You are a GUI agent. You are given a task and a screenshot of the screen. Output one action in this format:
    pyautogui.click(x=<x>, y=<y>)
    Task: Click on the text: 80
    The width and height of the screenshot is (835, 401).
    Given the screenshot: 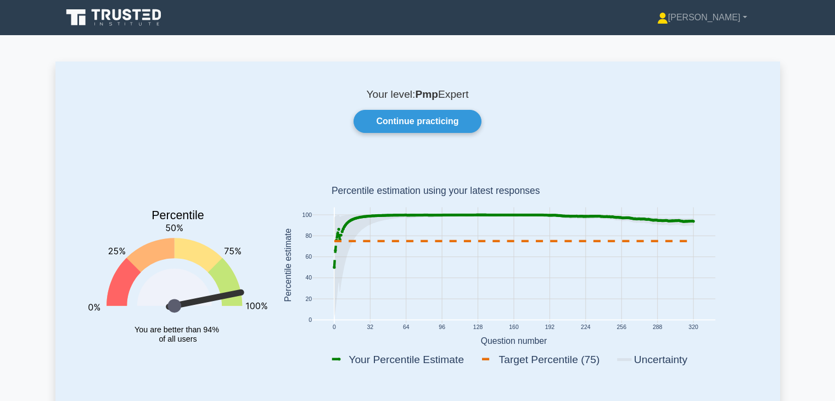 What is the action you would take?
    pyautogui.click(x=308, y=235)
    